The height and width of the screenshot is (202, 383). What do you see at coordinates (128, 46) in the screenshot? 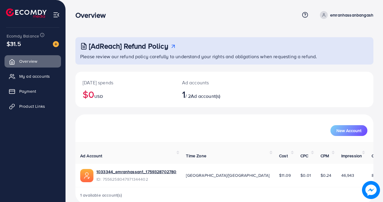
I see `h3: [AdReach] Refund Policy` at bounding box center [128, 46].